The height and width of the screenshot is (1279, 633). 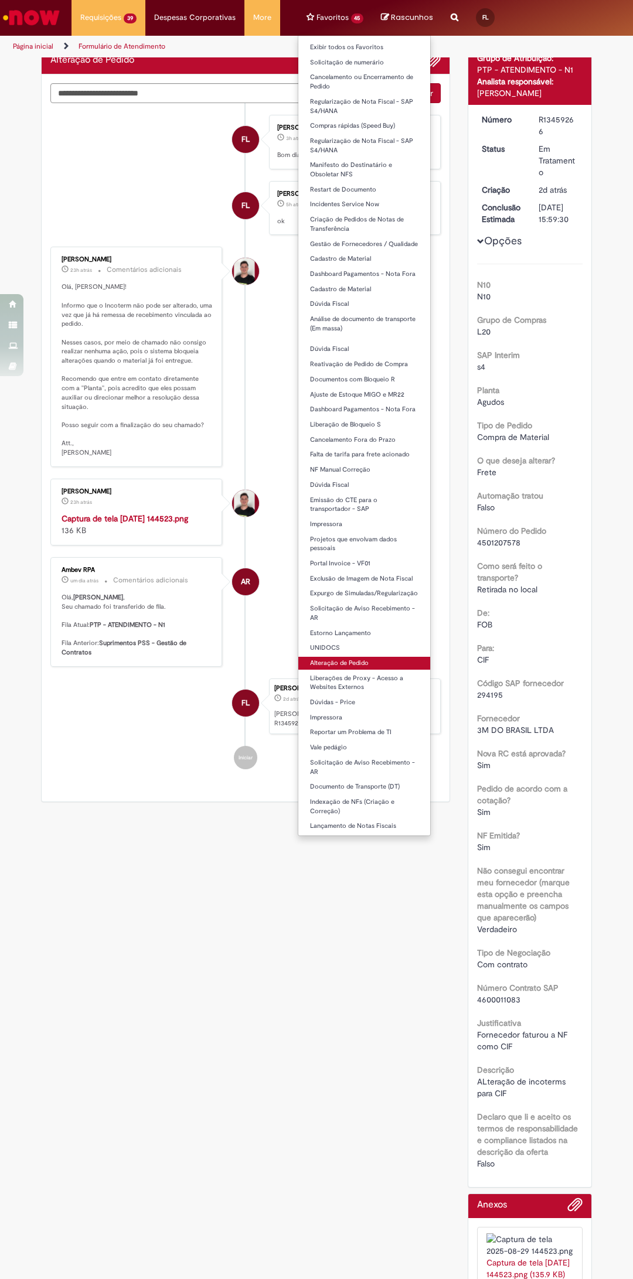 I want to click on a: Dashboard Pagamentos - Nota Fora, so click(x=364, y=410).